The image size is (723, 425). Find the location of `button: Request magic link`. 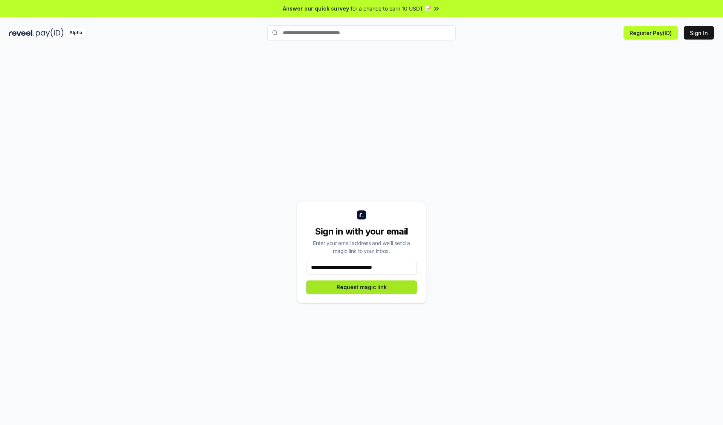

button: Request magic link is located at coordinates (362, 287).